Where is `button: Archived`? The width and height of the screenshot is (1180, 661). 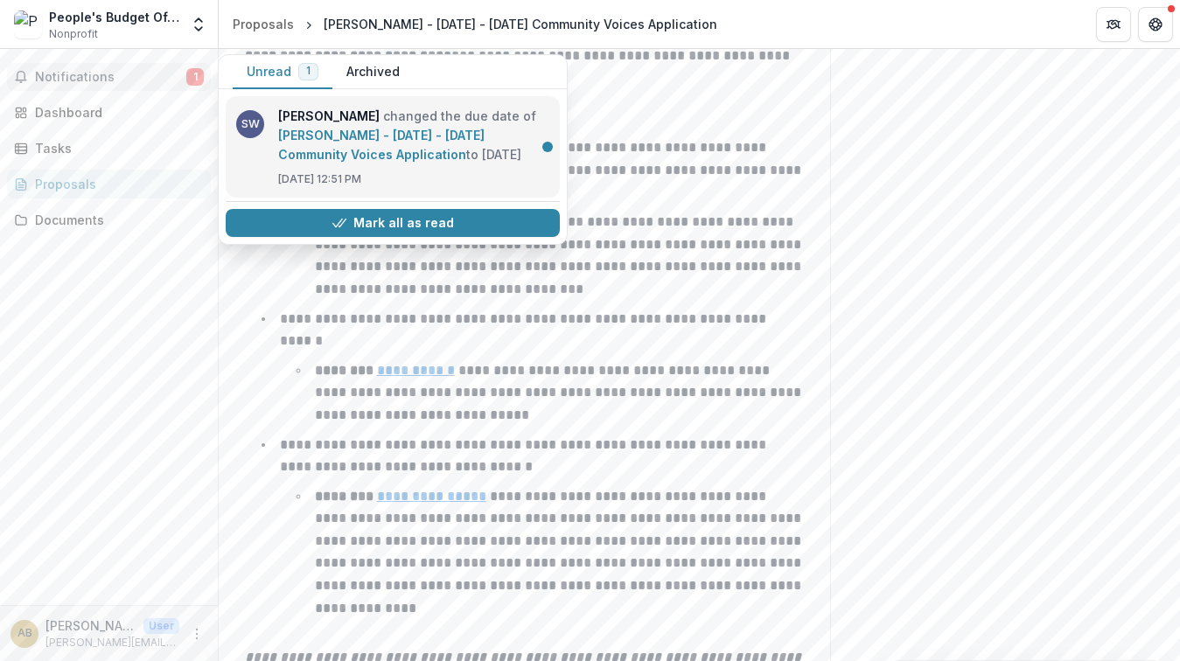 button: Archived is located at coordinates (373, 72).